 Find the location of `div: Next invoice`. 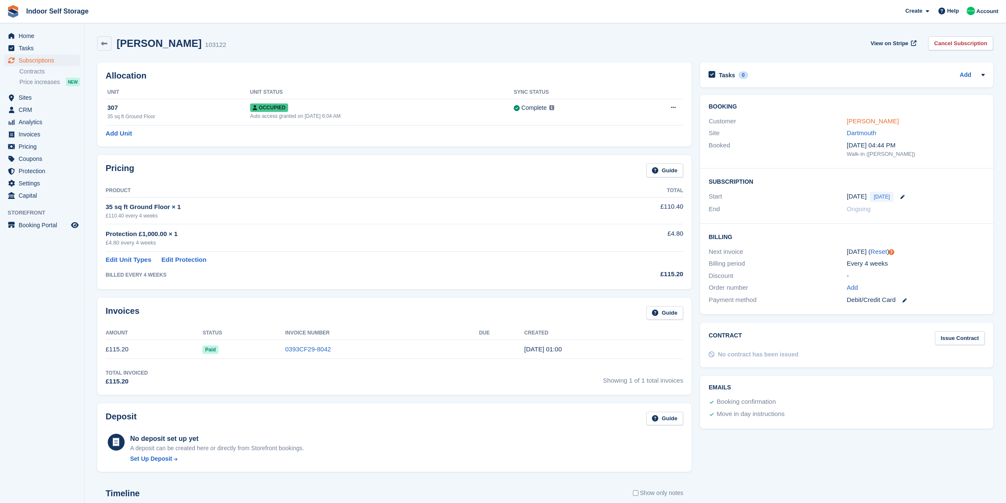

div: Next invoice is located at coordinates (778, 252).